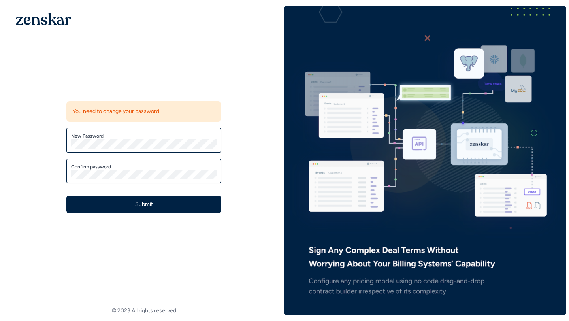  What do you see at coordinates (144, 167) in the screenshot?
I see `label: Confirm password` at bounding box center [144, 167].